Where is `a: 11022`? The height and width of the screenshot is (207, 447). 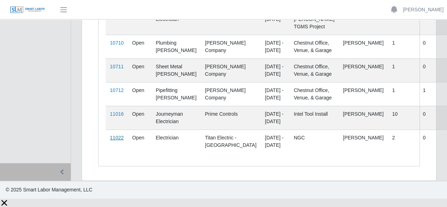 a: 11022 is located at coordinates (117, 137).